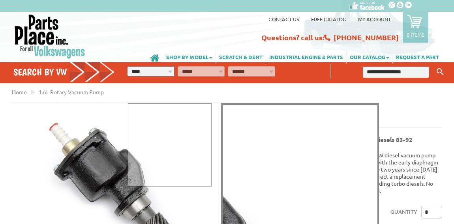 The image size is (454, 224). I want to click on button: Keyword Search, so click(440, 72).